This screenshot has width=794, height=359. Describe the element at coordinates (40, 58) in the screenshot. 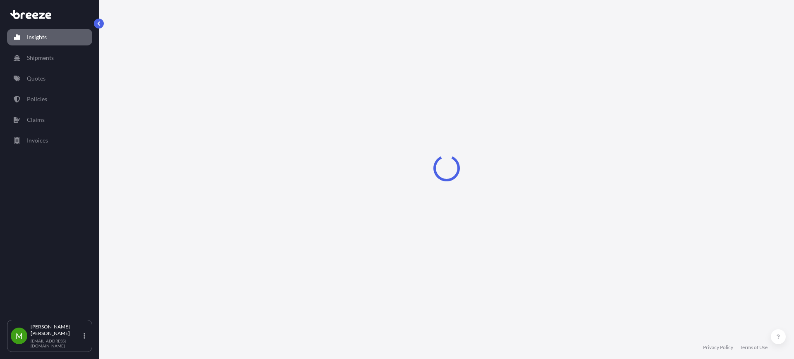

I see `p: Shipments` at that location.